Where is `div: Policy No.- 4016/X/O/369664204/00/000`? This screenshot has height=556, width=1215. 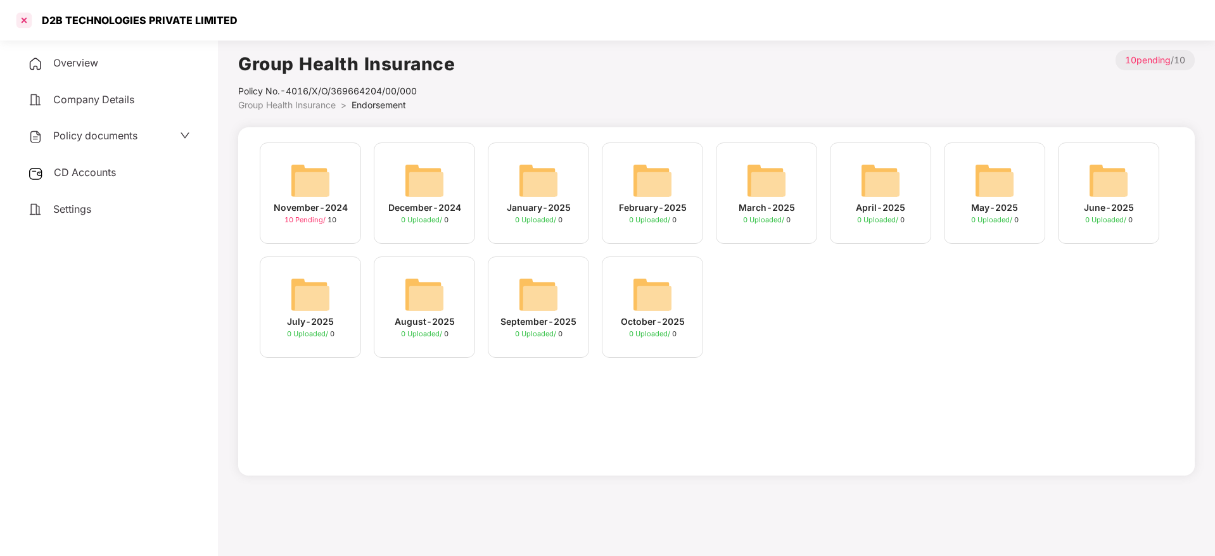 div: Policy No.- 4016/X/O/369664204/00/000 is located at coordinates (346, 91).